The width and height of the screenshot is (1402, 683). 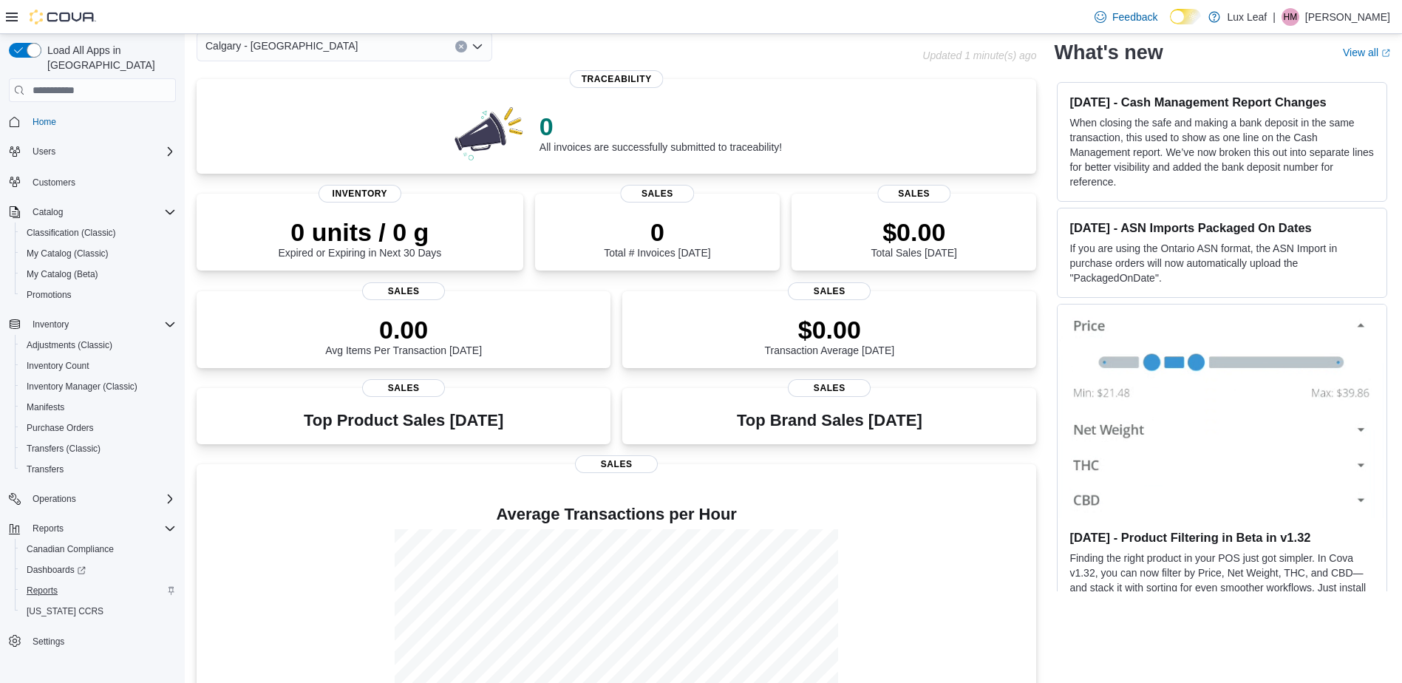 What do you see at coordinates (404, 330) in the screenshot?
I see `p: 0.00` at bounding box center [404, 330].